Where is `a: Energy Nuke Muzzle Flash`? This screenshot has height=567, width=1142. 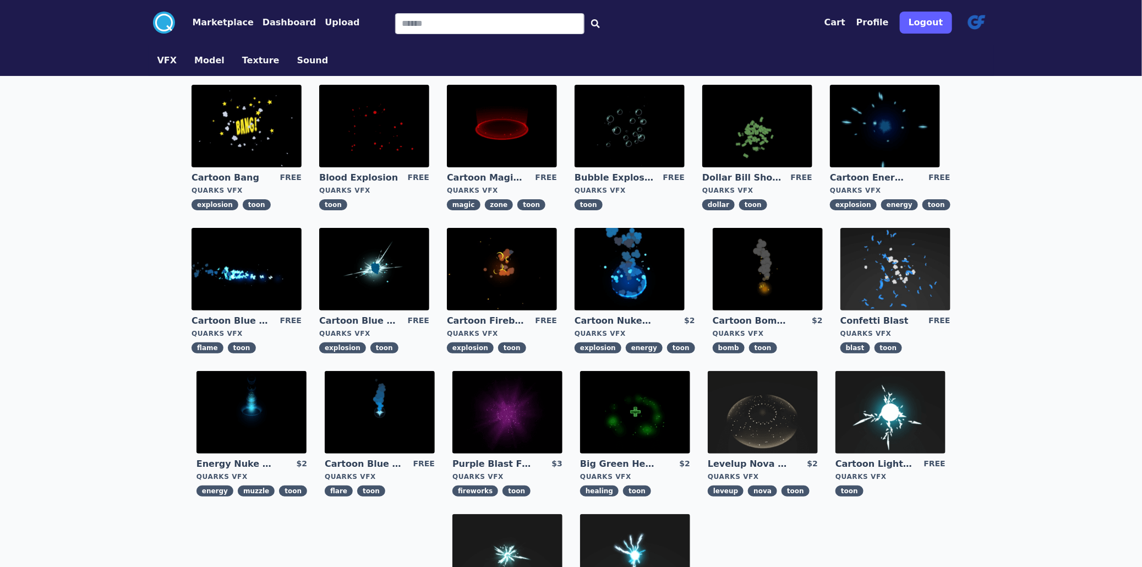 a: Energy Nuke Muzzle Flash is located at coordinates (236, 464).